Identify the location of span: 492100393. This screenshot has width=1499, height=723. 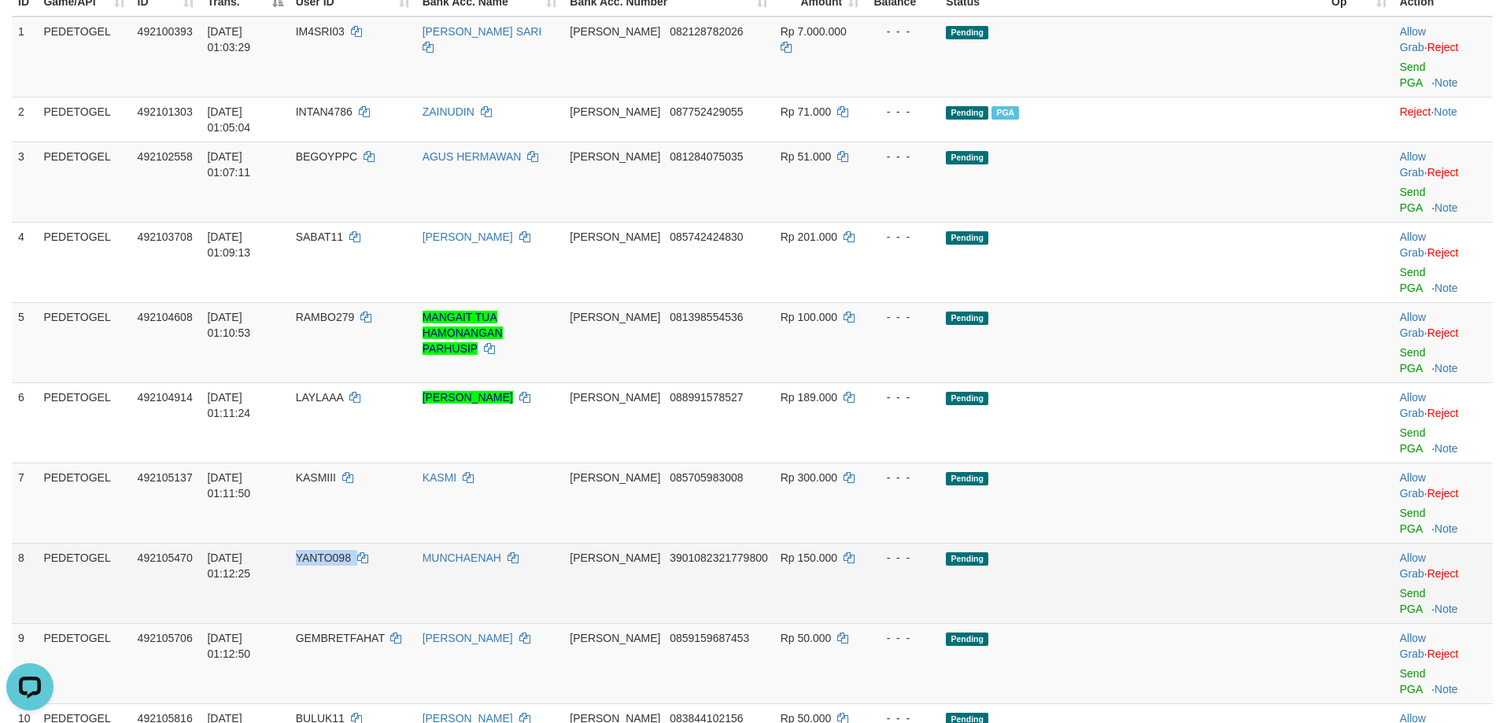
(165, 31).